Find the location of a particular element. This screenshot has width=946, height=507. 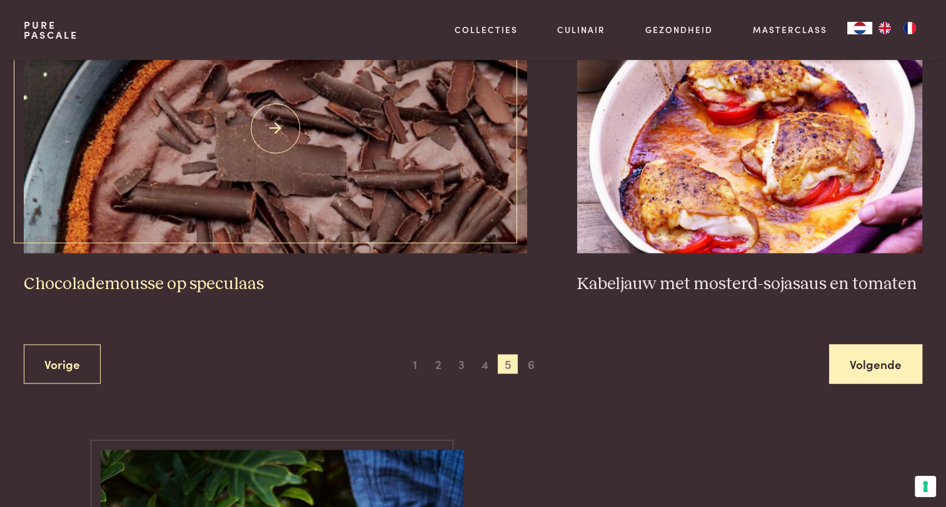

img: Chocolademousse op speculaas is located at coordinates (275, 128).